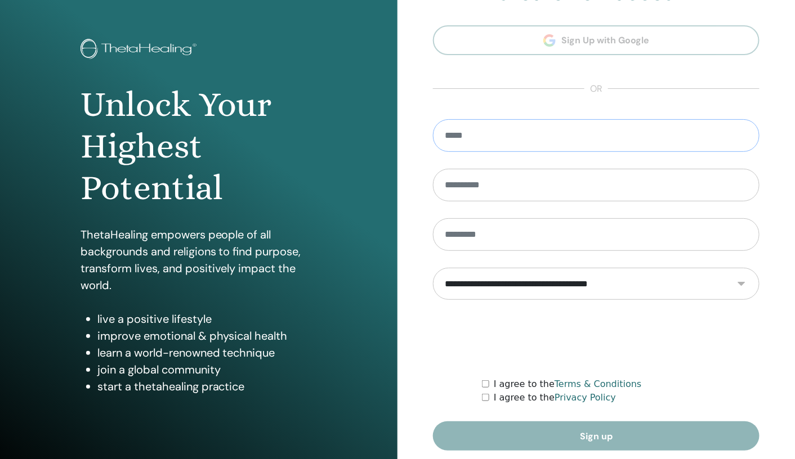  What do you see at coordinates (585, 397) in the screenshot?
I see `a: Privacy Policy` at bounding box center [585, 397].